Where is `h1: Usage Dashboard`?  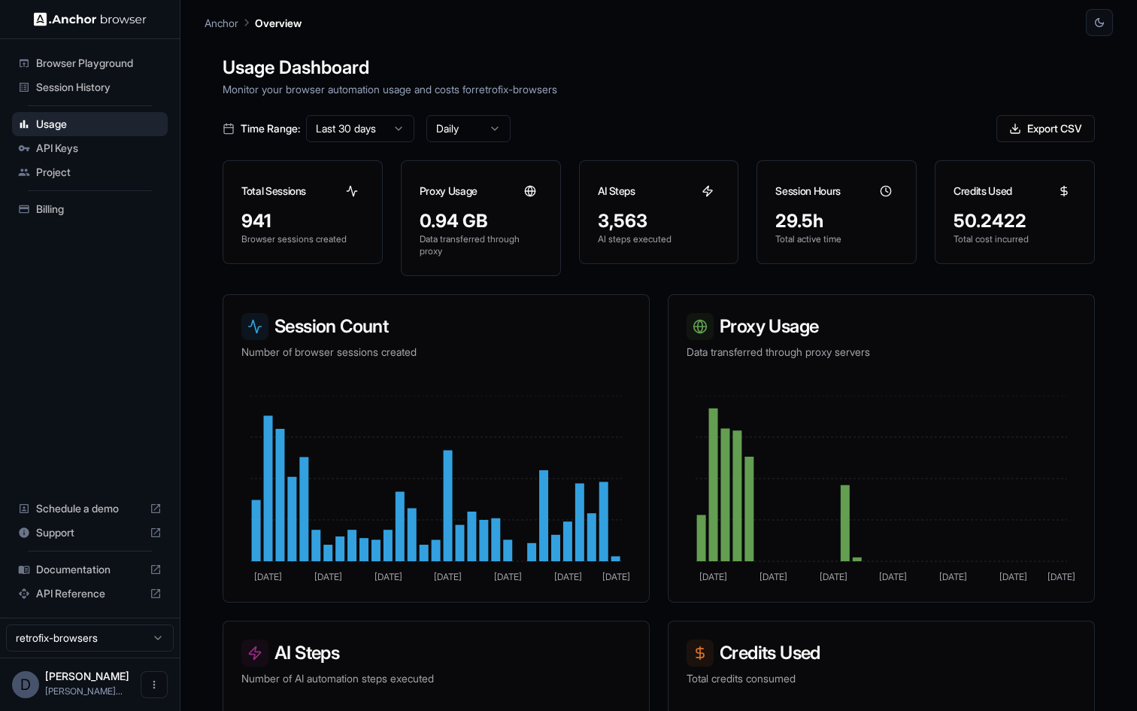
h1: Usage Dashboard is located at coordinates (659, 68).